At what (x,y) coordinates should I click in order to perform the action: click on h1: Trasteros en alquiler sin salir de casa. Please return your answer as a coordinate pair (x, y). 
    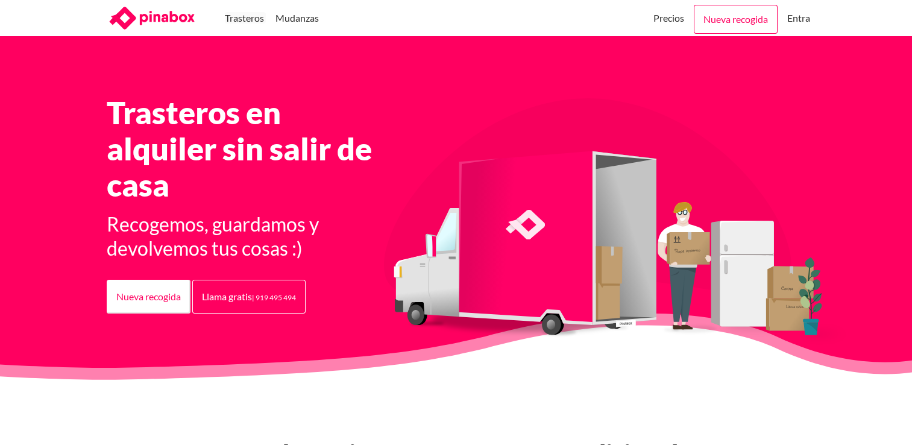
    Looking at the image, I should click on (249, 148).